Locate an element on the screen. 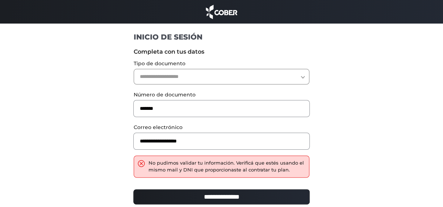 The height and width of the screenshot is (207, 443). label: Correo electrónico is located at coordinates (221, 127).